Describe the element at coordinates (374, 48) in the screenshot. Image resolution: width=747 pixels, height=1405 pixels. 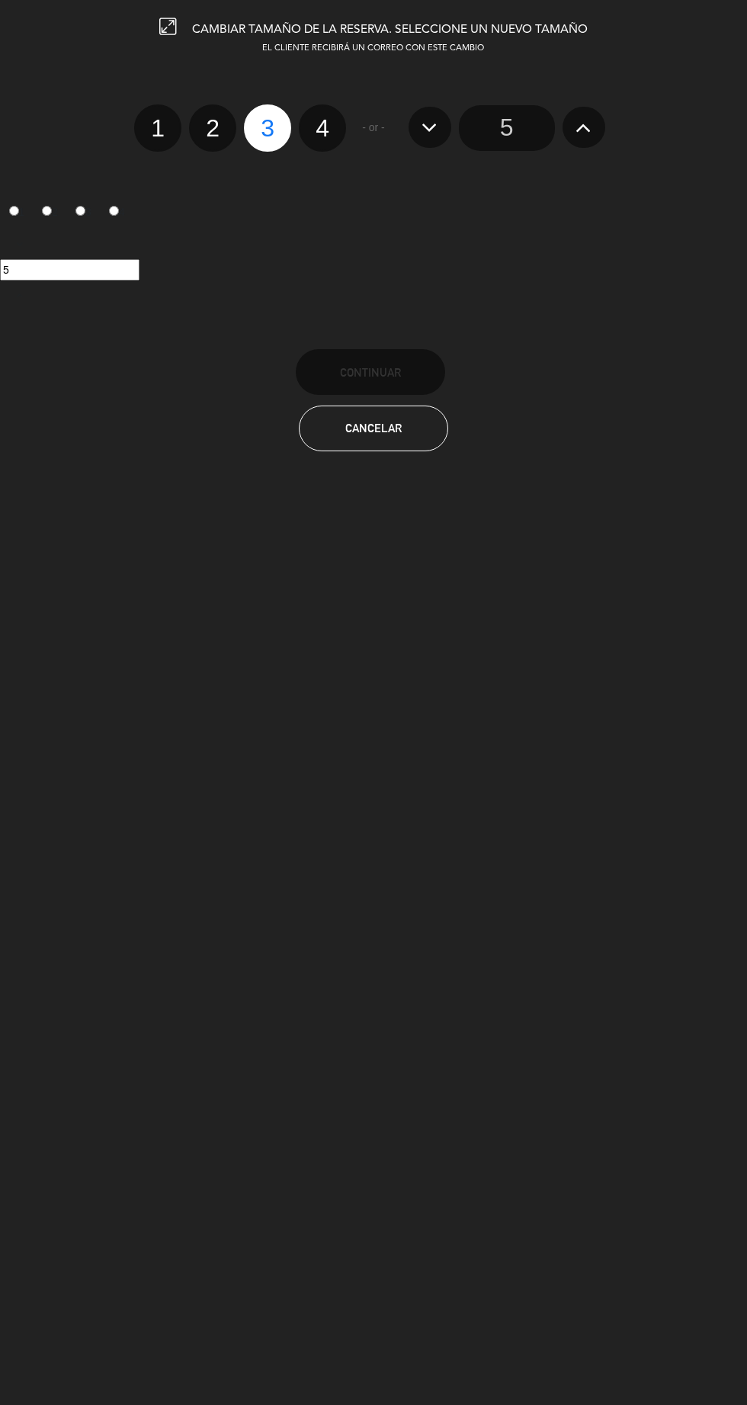
I see `span: EL CLIENTE RECIBIRÁ UN CORREO CON ESTE CAMBIO` at that location.